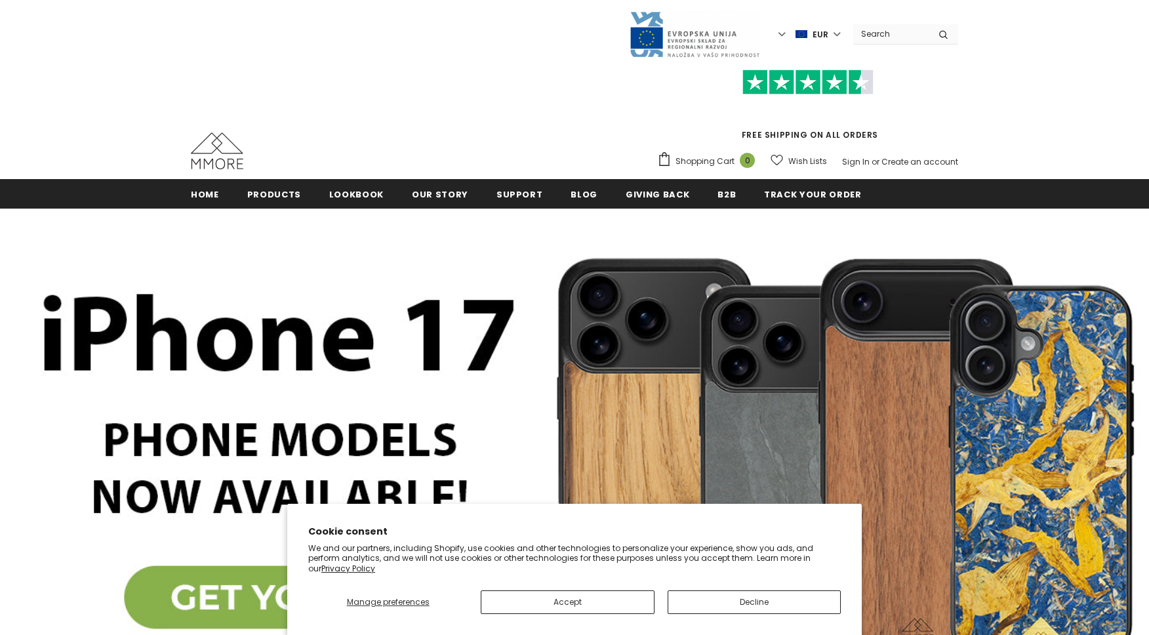 The image size is (1149, 635). What do you see at coordinates (709, 161) in the screenshot?
I see `a: Shopping Cart 0` at bounding box center [709, 161].